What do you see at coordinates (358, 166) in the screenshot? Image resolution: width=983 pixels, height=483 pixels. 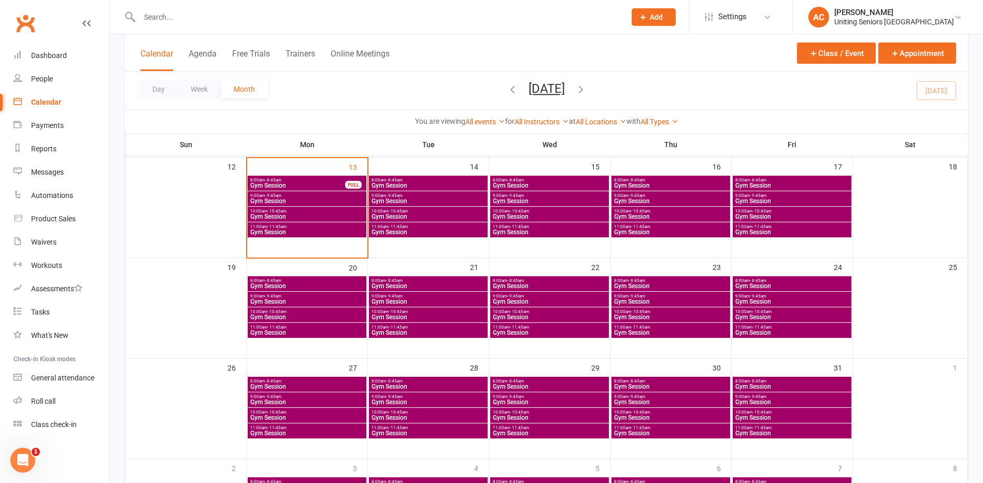 I see `div: 13` at bounding box center [358, 166].